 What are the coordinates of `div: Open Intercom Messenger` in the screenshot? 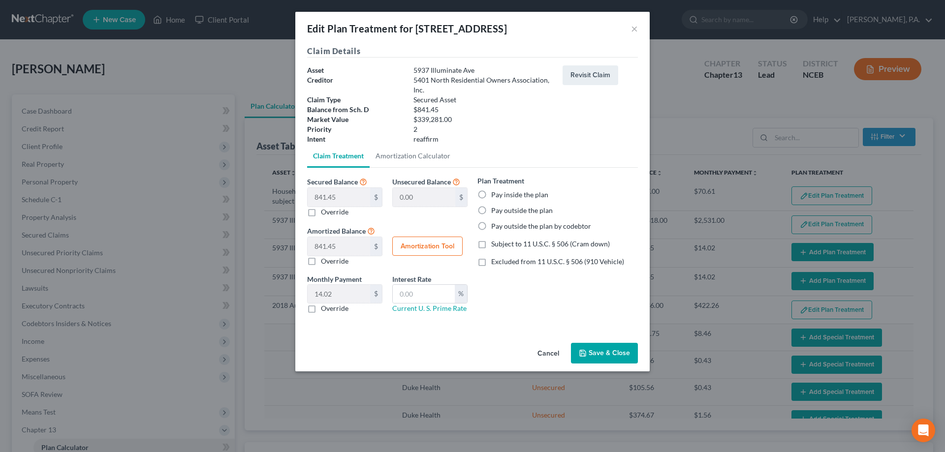 It's located at (923, 431).